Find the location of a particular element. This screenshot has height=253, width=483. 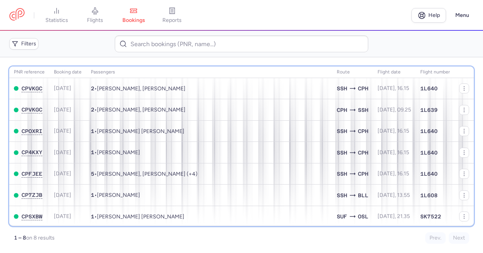

span: bookings is located at coordinates (134, 20).